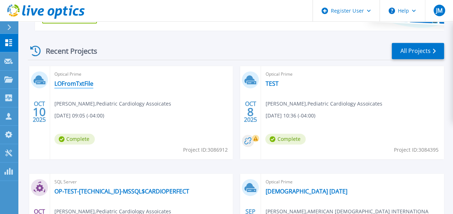 The width and height of the screenshot is (453, 214). What do you see at coordinates (74, 84) in the screenshot?
I see `a: LOFromTxtFile` at bounding box center [74, 84].